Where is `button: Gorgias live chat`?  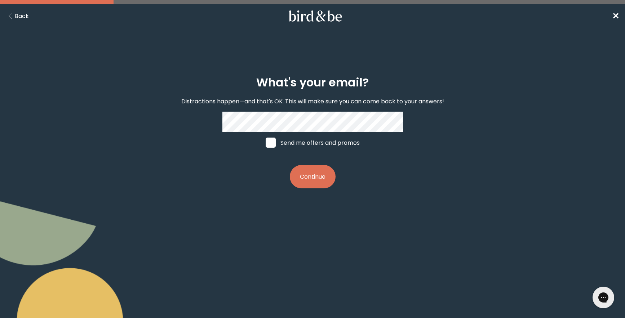
button: Gorgias live chat is located at coordinates (14, 13).